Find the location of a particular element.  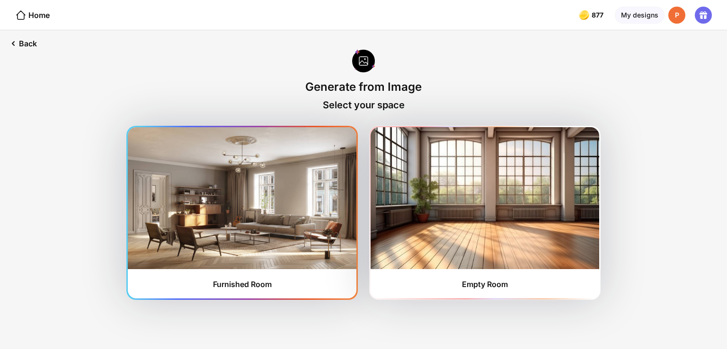

div: Generate from Image is located at coordinates (364, 87).